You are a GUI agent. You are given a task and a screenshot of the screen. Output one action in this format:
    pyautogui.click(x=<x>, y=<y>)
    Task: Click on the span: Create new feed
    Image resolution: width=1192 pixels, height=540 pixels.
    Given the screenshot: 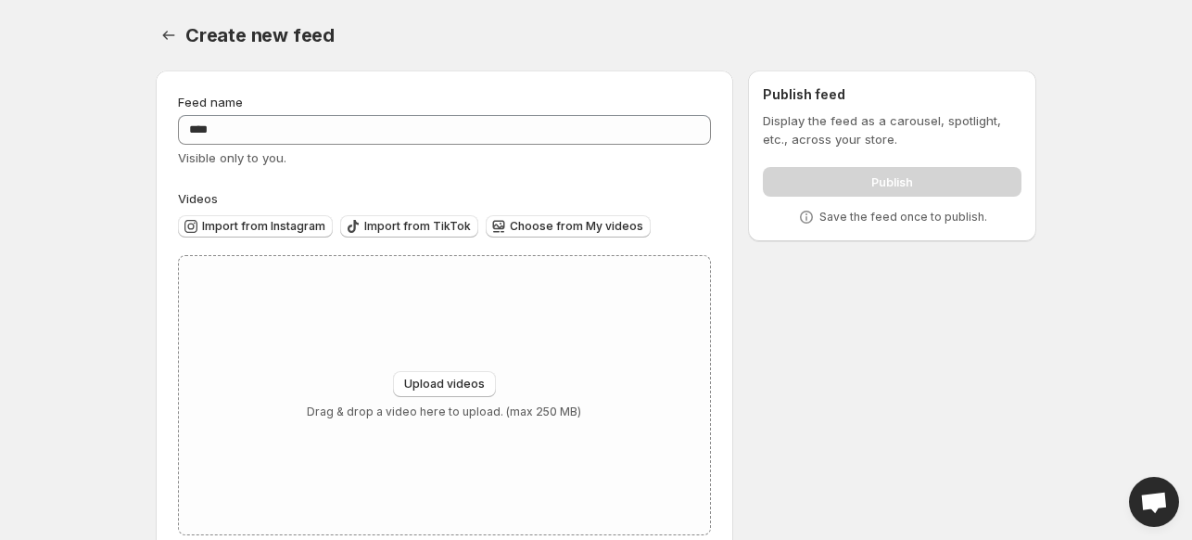 What is the action you would take?
    pyautogui.click(x=260, y=35)
    